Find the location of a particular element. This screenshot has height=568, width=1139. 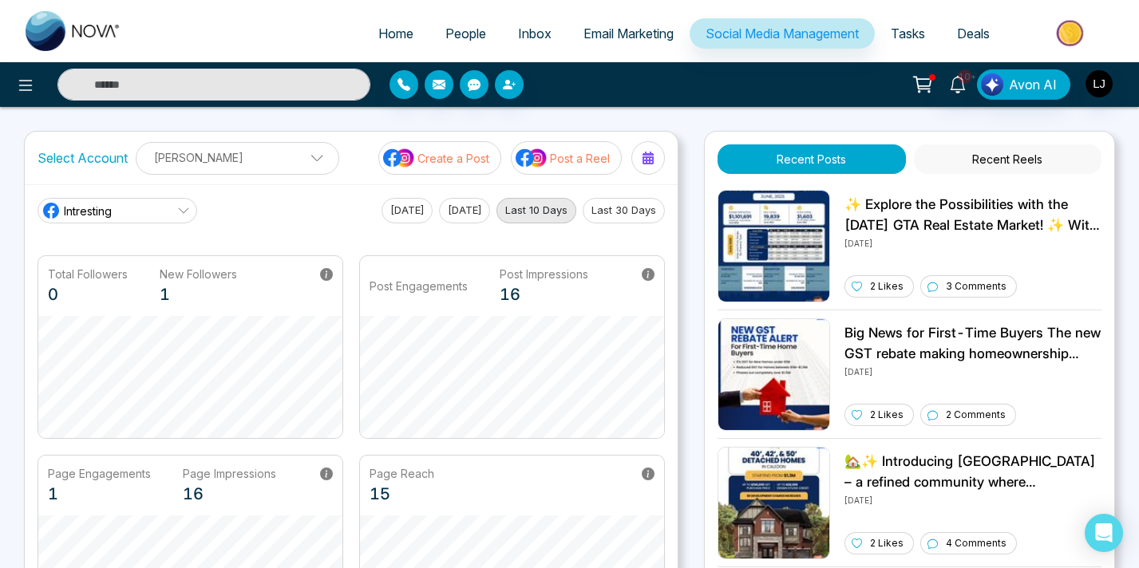

a: Social Media Management is located at coordinates (782, 34).